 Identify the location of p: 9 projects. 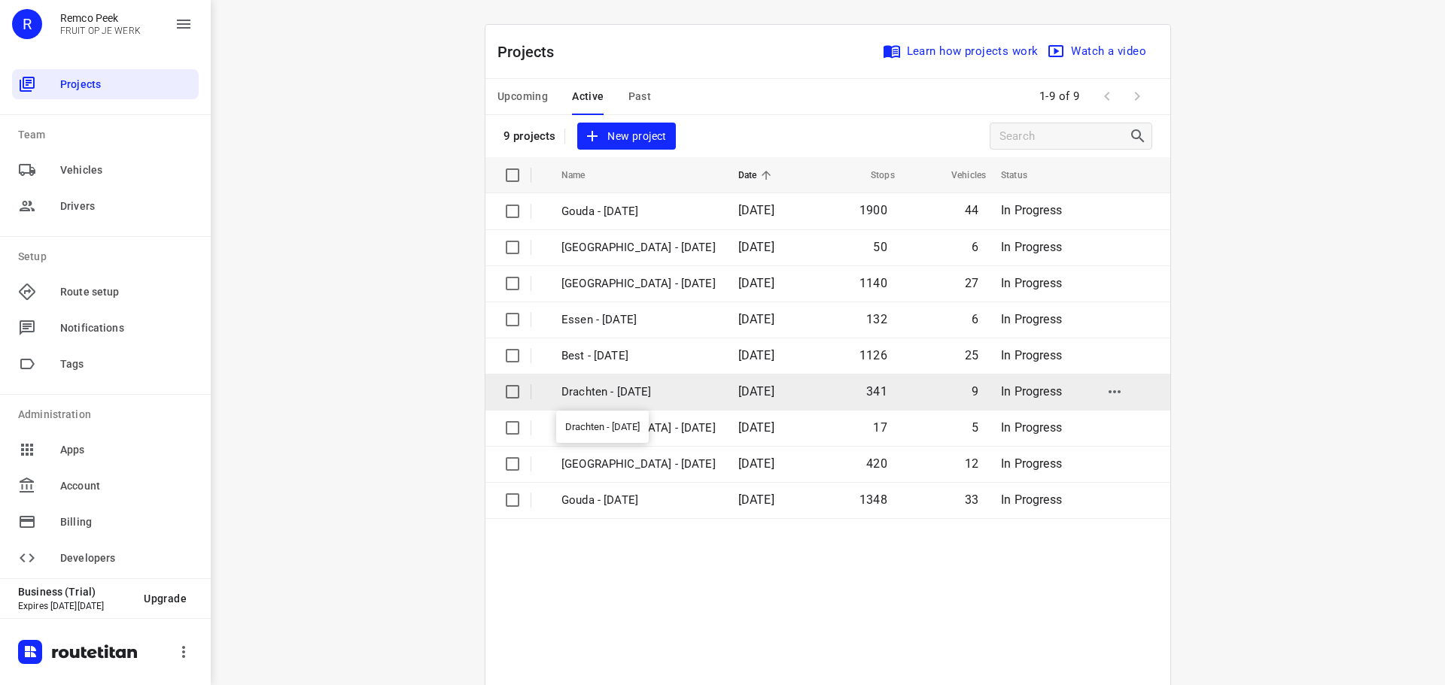
(529, 136).